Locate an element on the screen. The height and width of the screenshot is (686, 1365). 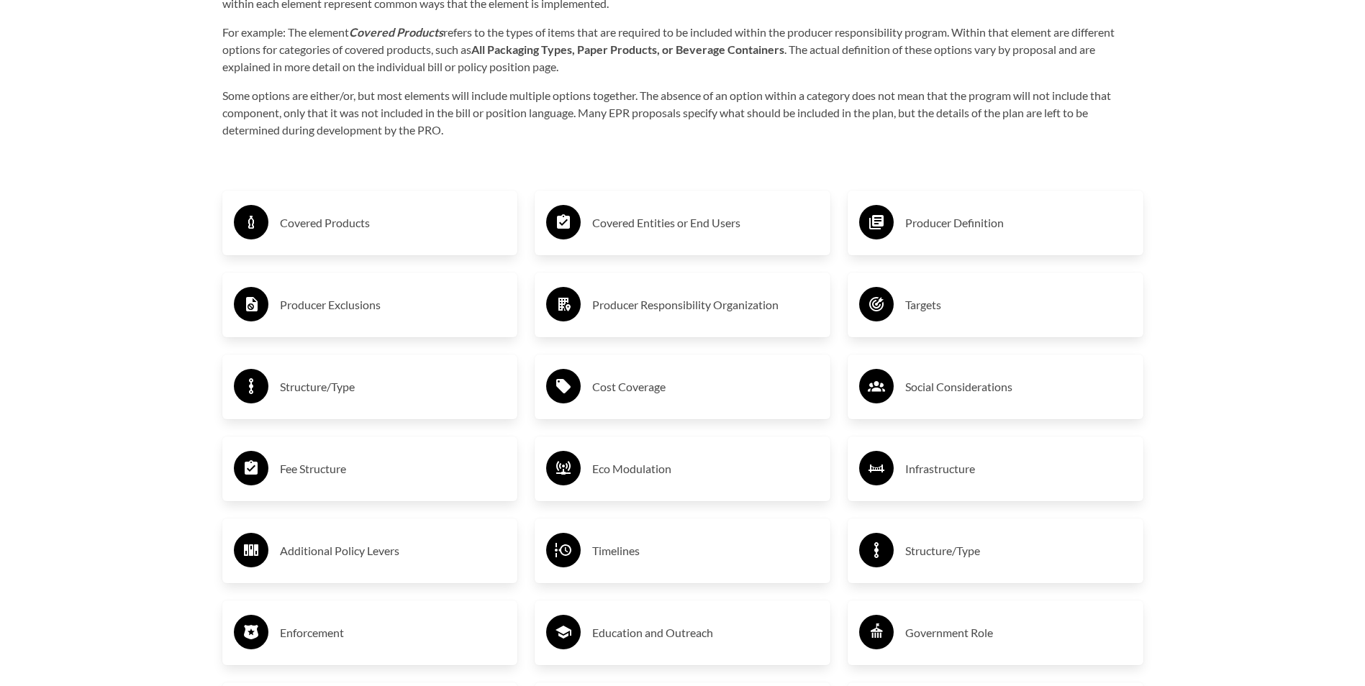
h3: Infrastructure is located at coordinates (1018, 469).